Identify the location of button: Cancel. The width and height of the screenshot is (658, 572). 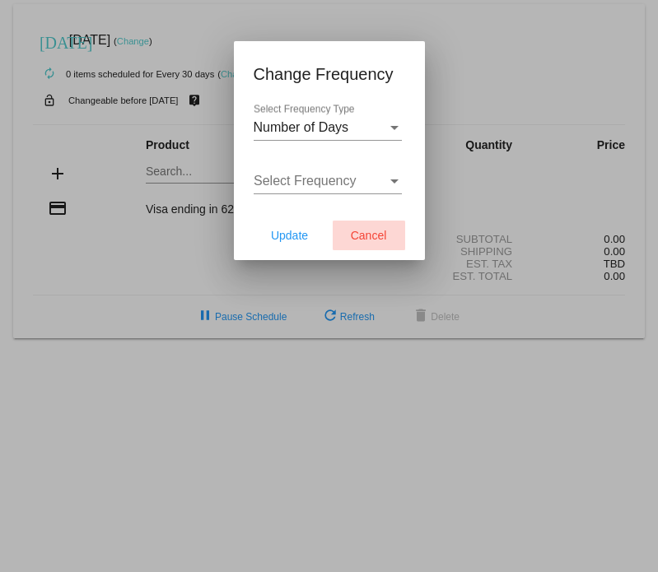
(369, 235).